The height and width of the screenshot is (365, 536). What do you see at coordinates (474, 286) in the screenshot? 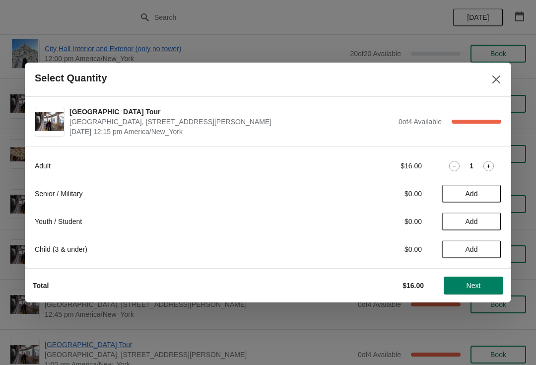
I see `span: Next` at bounding box center [474, 286].